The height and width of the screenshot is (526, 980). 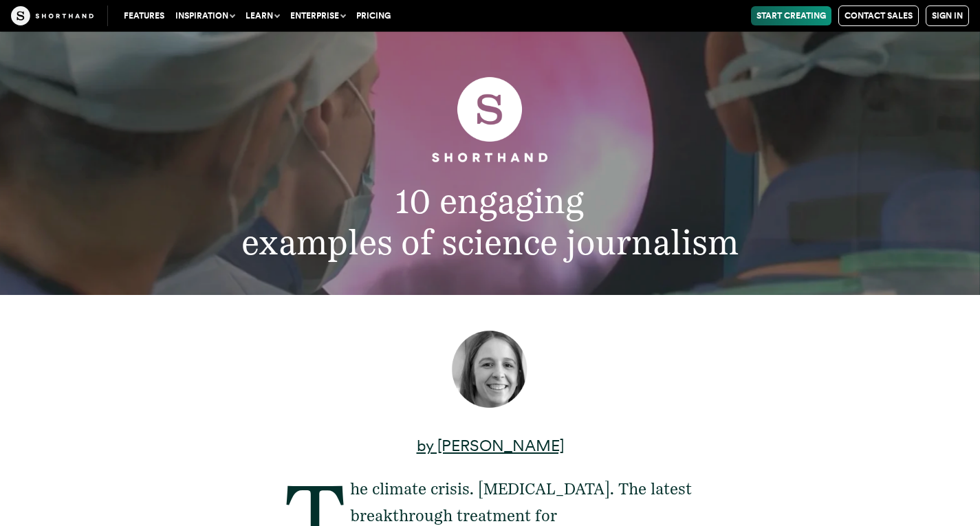 What do you see at coordinates (262, 16) in the screenshot?
I see `button: Learn` at bounding box center [262, 16].